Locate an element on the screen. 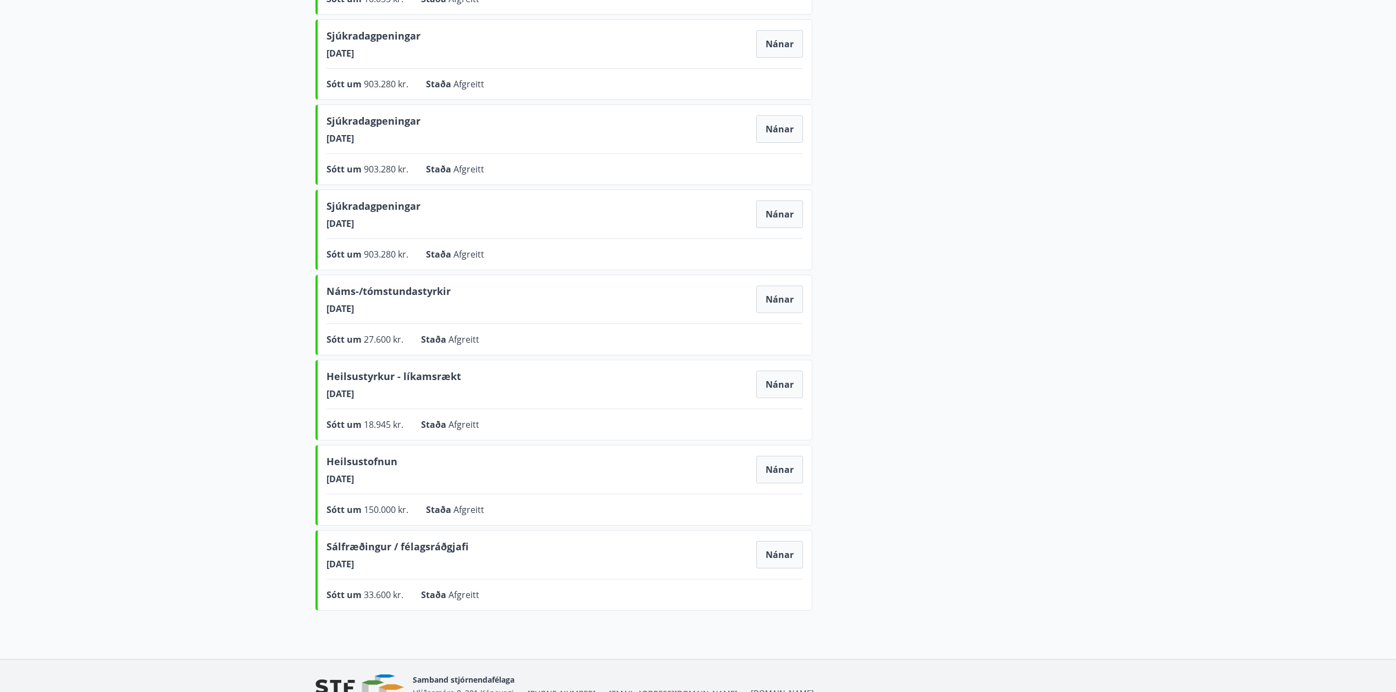 Image resolution: width=1396 pixels, height=692 pixels. span: 27.600 kr. is located at coordinates (384, 340).